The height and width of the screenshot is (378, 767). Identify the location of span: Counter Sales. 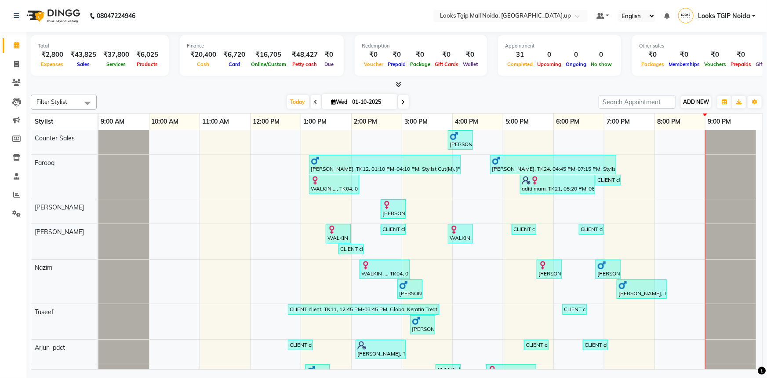
(55, 138).